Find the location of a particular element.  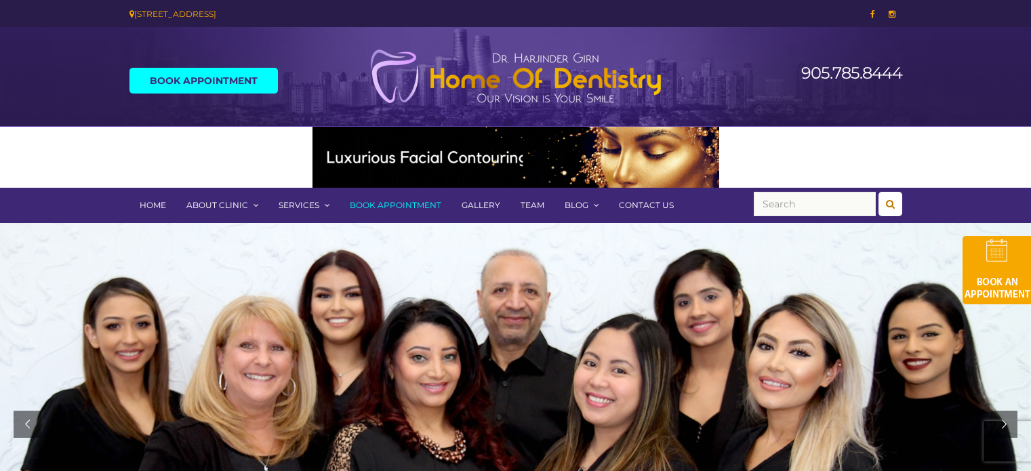

input: Search is located at coordinates (814, 204).